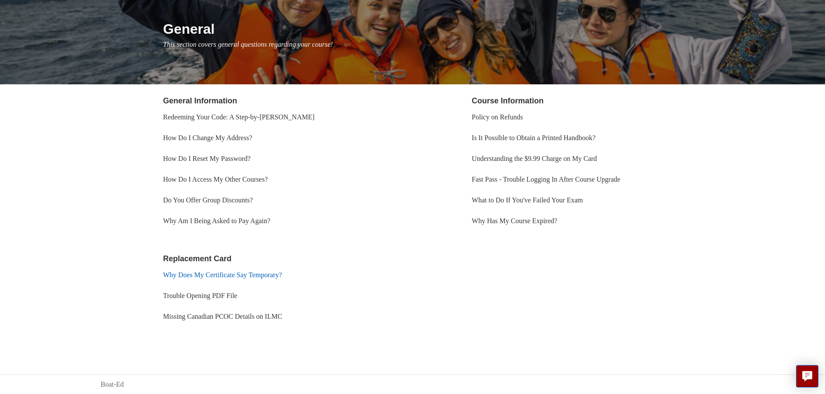 This screenshot has height=394, width=825. Describe the element at coordinates (217, 221) in the screenshot. I see `a: Why Am I Being Asked to Pay Again?` at that location.